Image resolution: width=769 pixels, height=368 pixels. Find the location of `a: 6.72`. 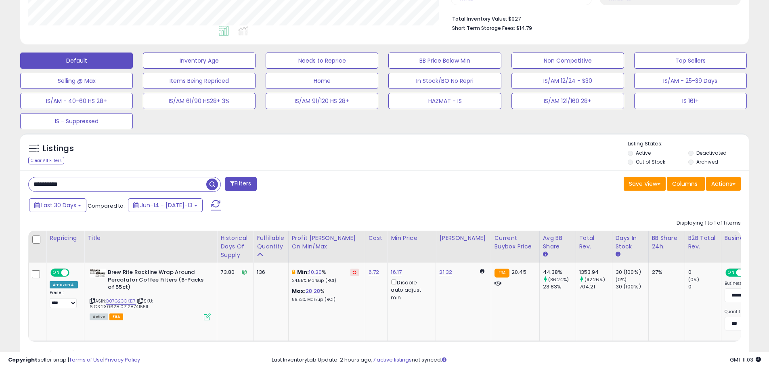

a: 6.72 is located at coordinates (374, 272).